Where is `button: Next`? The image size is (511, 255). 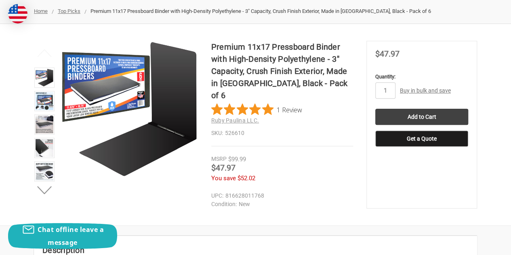 button: Next is located at coordinates (44, 190).